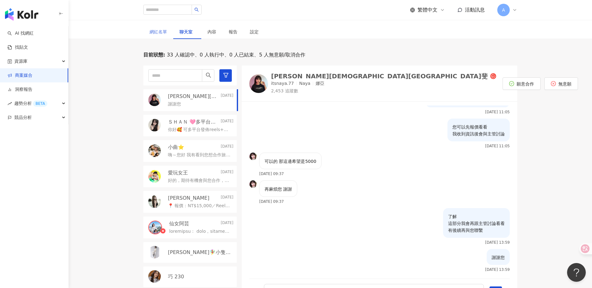 The width and height of the screenshot is (592, 288). What do you see at coordinates (21, 61) in the screenshot?
I see `span: 資源庫` at bounding box center [21, 61].